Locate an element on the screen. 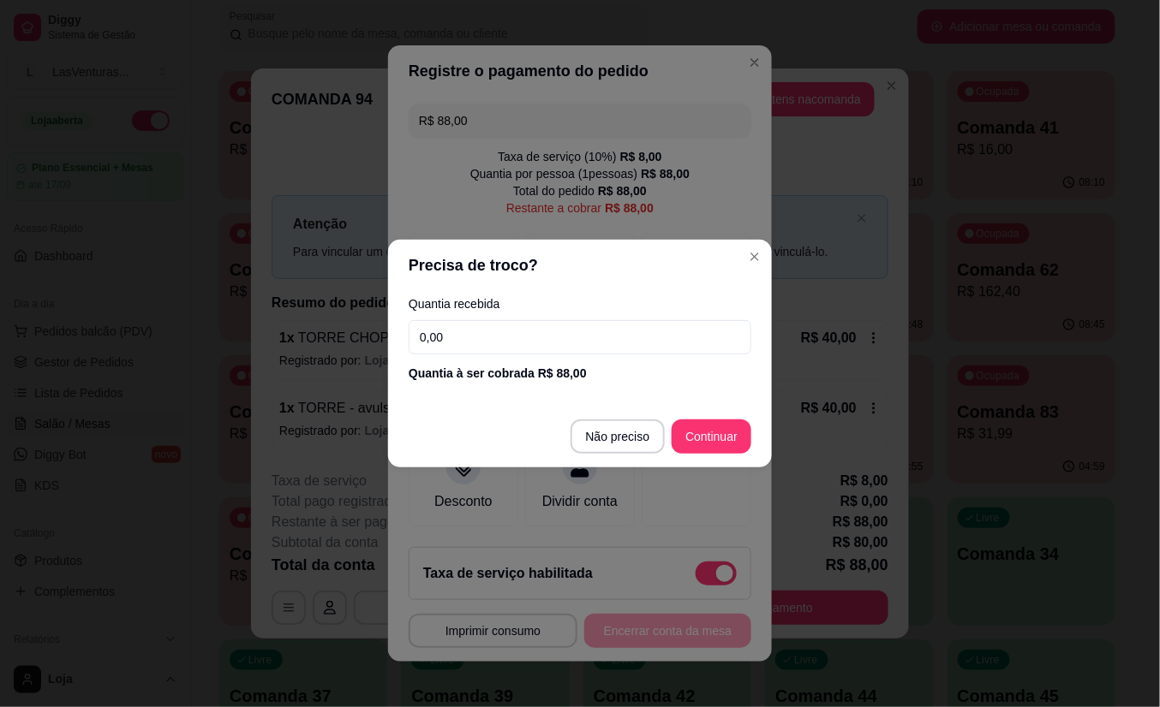 Image resolution: width=1160 pixels, height=707 pixels. button: Não preciso is located at coordinates (617, 437).